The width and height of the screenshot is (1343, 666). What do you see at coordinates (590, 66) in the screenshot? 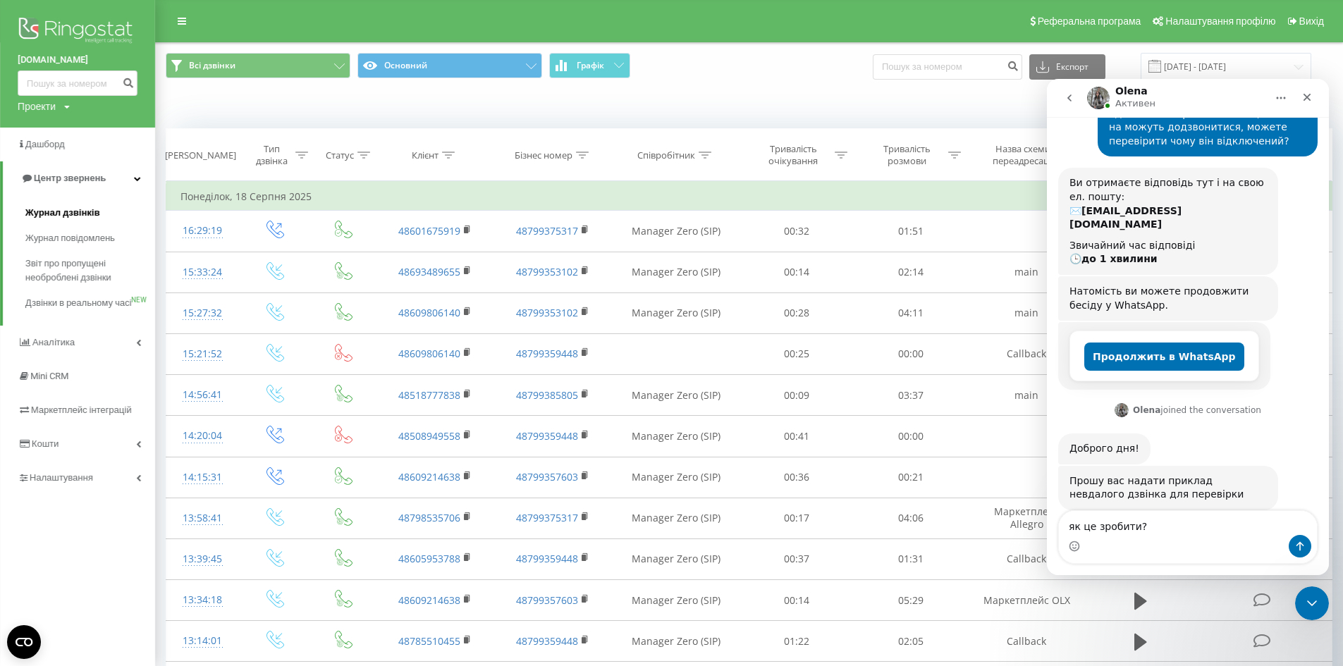
I see `span: Графік` at bounding box center [590, 66].